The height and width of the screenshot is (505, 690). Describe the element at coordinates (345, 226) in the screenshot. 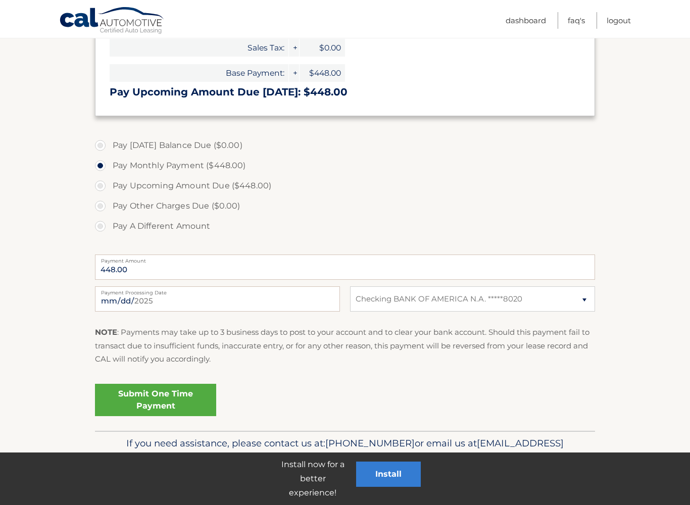

I see `label: Pay A Different Amount` at that location.